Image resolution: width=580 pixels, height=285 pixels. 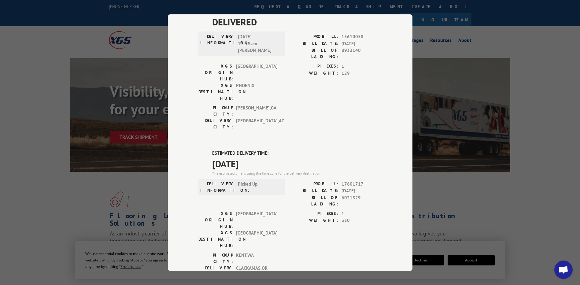 I want to click on a: Open chat, so click(x=564, y=270).